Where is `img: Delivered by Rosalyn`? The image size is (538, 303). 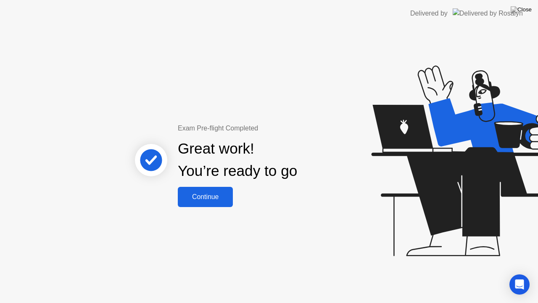
img: Delivered by Rosalyn is located at coordinates (488, 13).